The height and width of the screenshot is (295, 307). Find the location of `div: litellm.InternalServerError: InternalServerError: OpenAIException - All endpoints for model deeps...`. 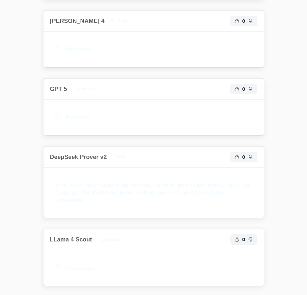

div: litellm.InternalServerError: InternalServerError: OpenAIException - All endpoints for model deeps... is located at coordinates (154, 193).